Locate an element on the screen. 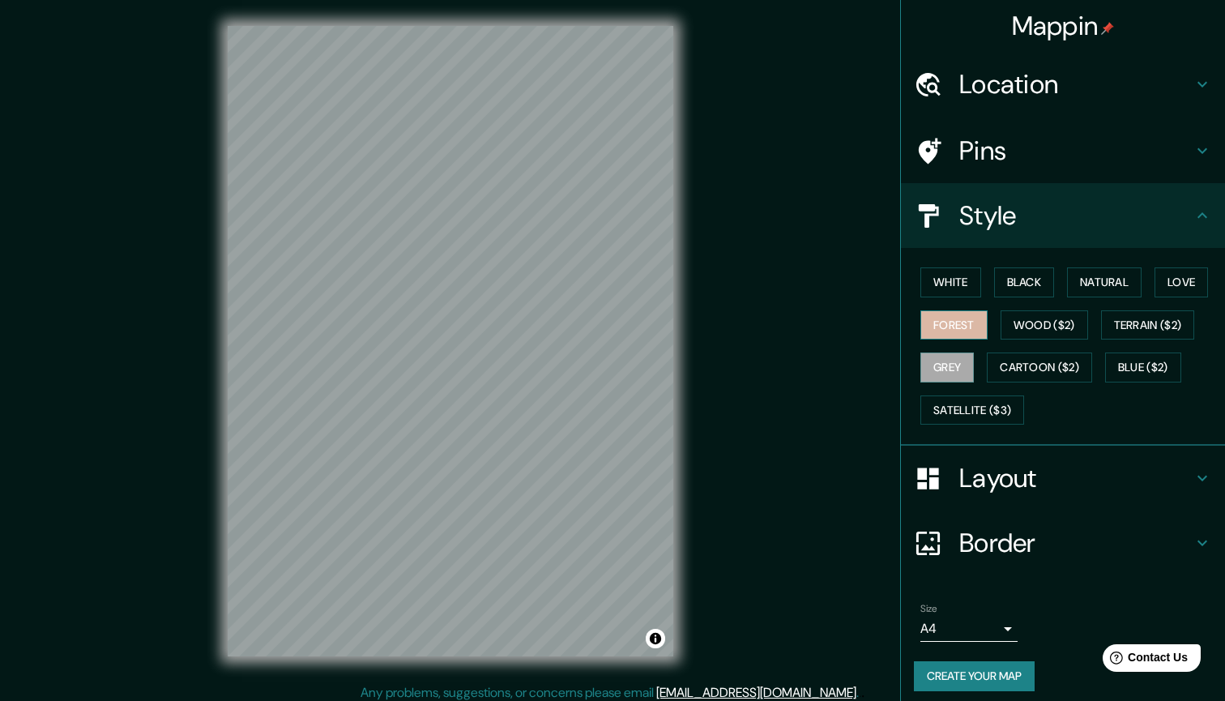 This screenshot has width=1225, height=701. button: Black is located at coordinates (1024, 282).